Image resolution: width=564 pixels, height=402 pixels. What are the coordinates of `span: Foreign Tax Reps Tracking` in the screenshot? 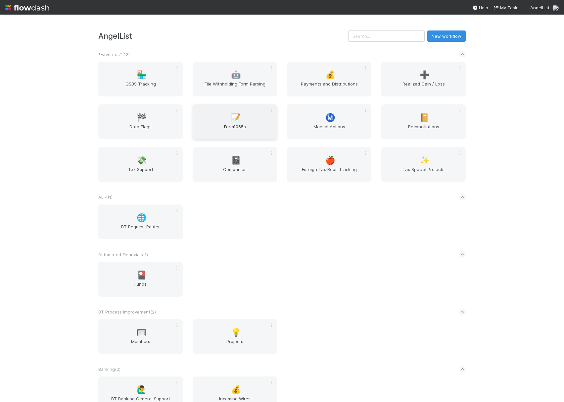 It's located at (329, 173).